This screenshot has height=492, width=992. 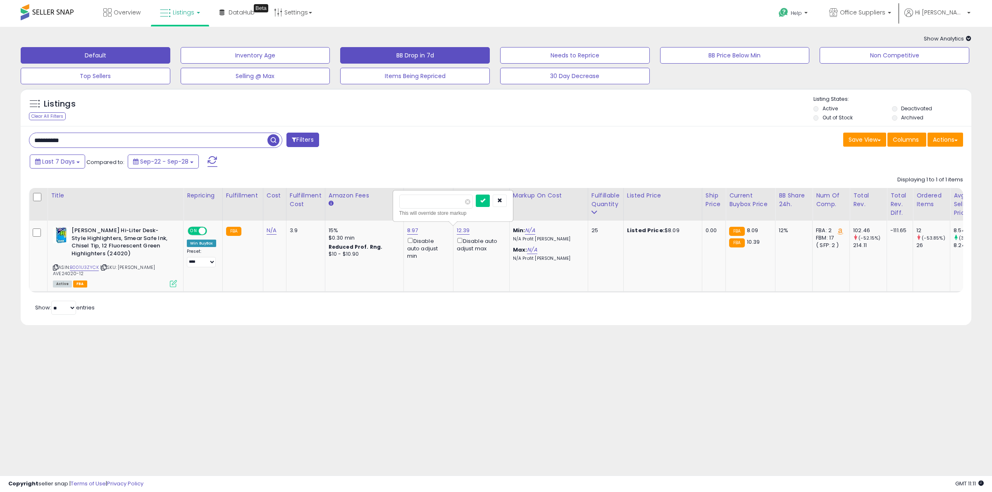 What do you see at coordinates (945, 140) in the screenshot?
I see `button: Actions` at bounding box center [945, 140].